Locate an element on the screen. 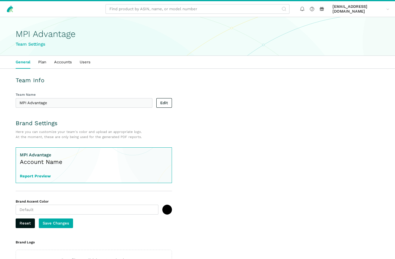  div: Team Settings is located at coordinates (197, 44).